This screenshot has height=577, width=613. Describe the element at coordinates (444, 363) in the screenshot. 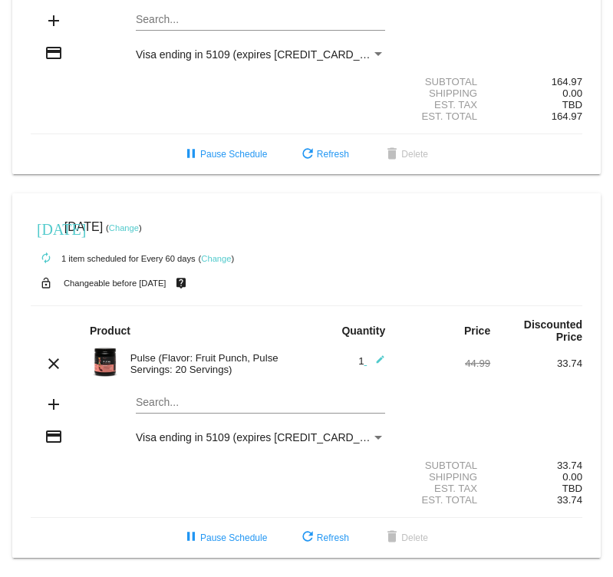

I see `div: 44.99` at that location.